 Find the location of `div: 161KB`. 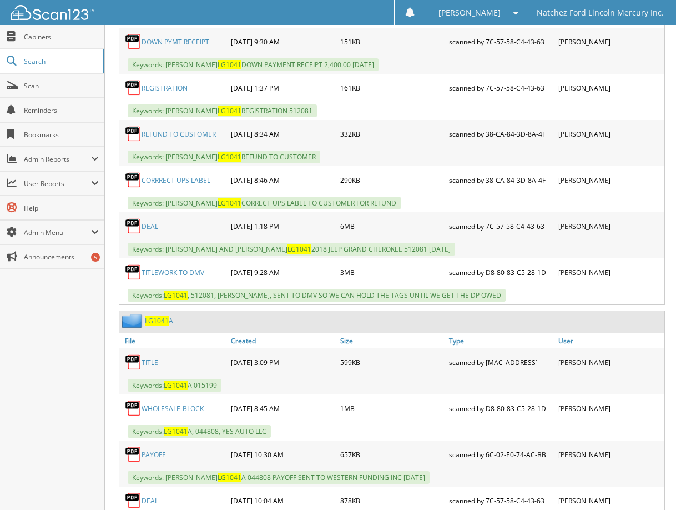

div: 161KB is located at coordinates (392, 88).